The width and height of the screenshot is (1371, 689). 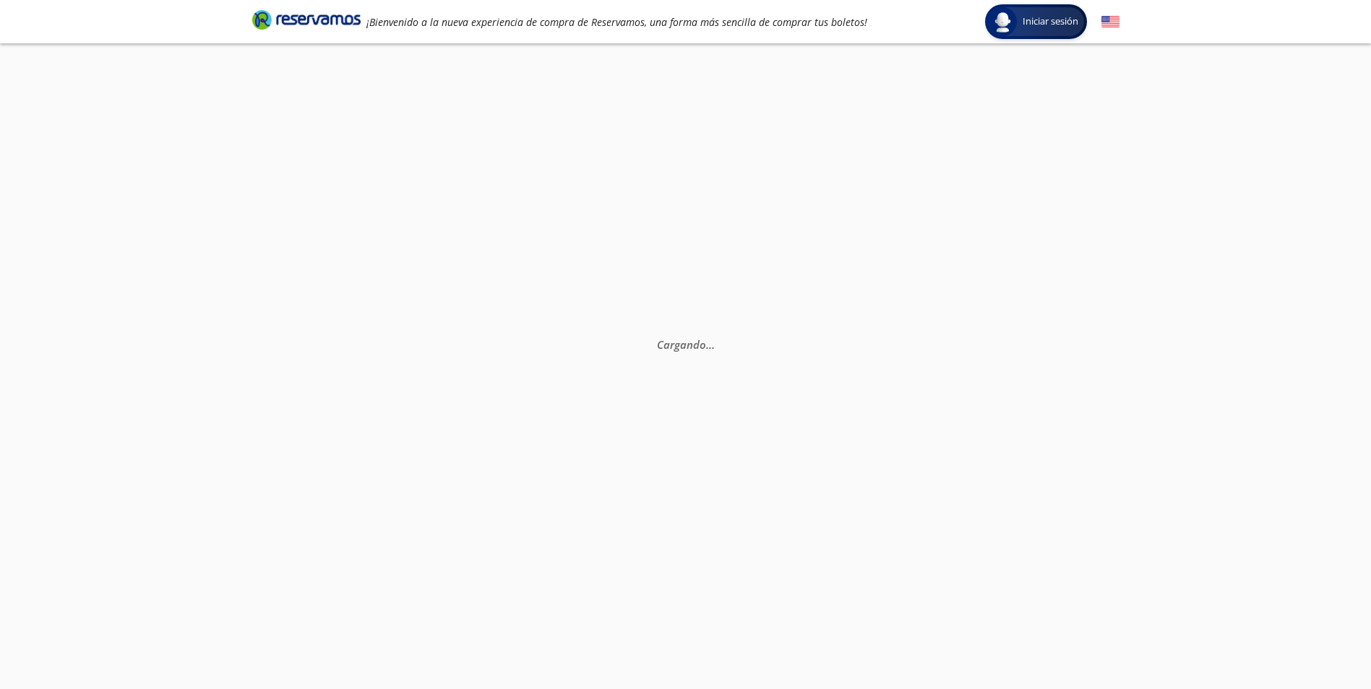 What do you see at coordinates (1050, 22) in the screenshot?
I see `span: Iniciar sesión` at bounding box center [1050, 22].